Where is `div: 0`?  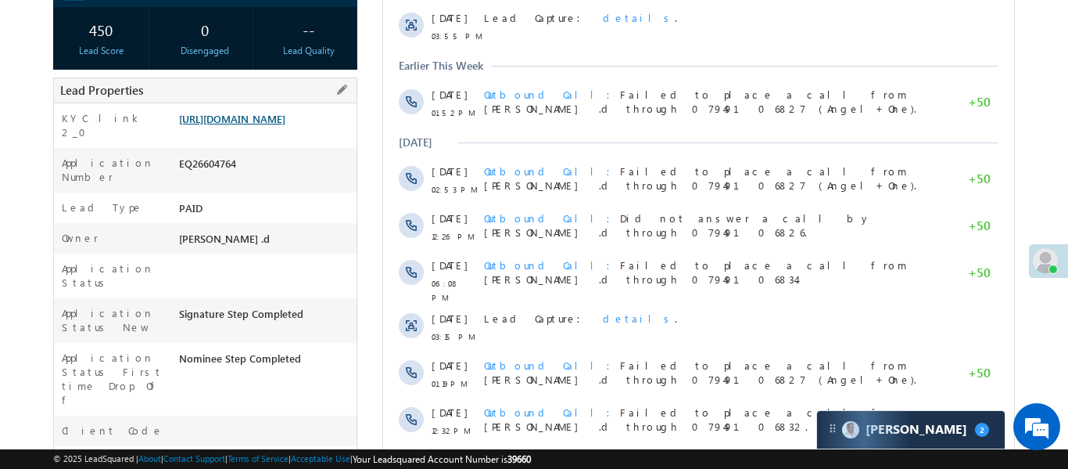
div: 0 is located at coordinates (205, 29).